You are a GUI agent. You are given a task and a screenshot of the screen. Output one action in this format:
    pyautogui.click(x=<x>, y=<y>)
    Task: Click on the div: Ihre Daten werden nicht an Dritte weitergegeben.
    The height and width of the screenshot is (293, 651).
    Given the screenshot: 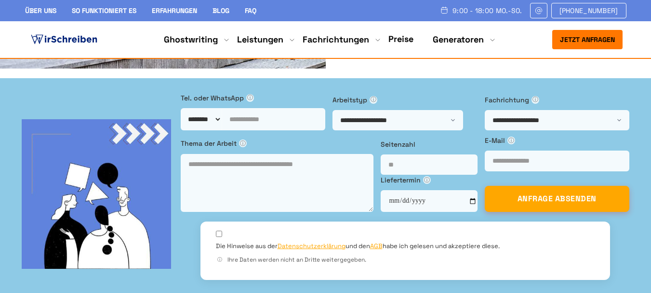 What is the action you would take?
    pyautogui.click(x=405, y=259)
    